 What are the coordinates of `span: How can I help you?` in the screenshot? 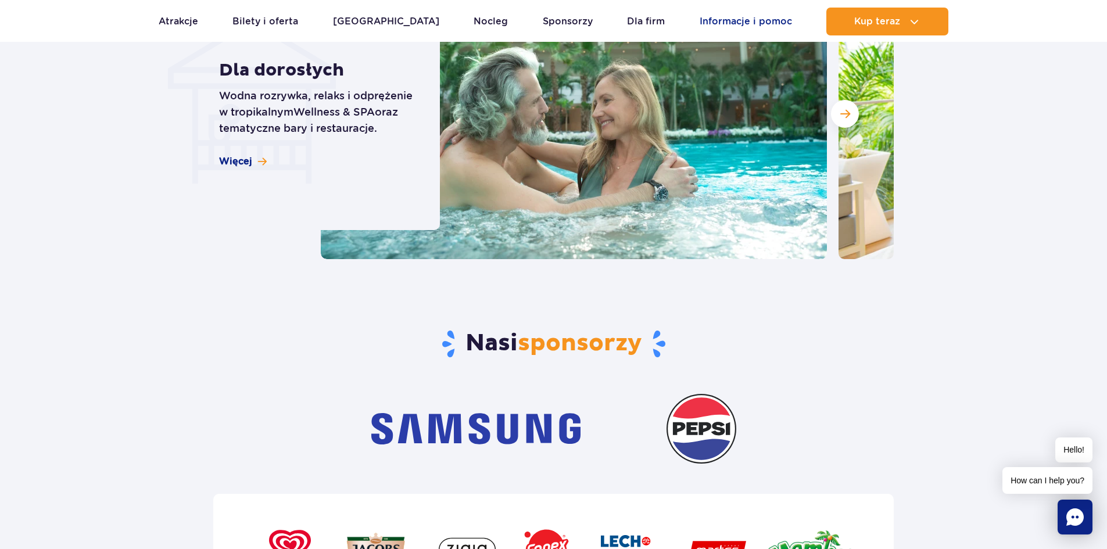 It's located at (1047, 481).